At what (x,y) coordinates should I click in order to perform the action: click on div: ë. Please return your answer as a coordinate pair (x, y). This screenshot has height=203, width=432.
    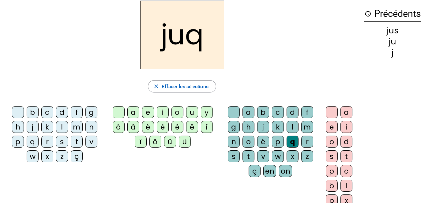
    Looking at the image, I should click on (192, 127).